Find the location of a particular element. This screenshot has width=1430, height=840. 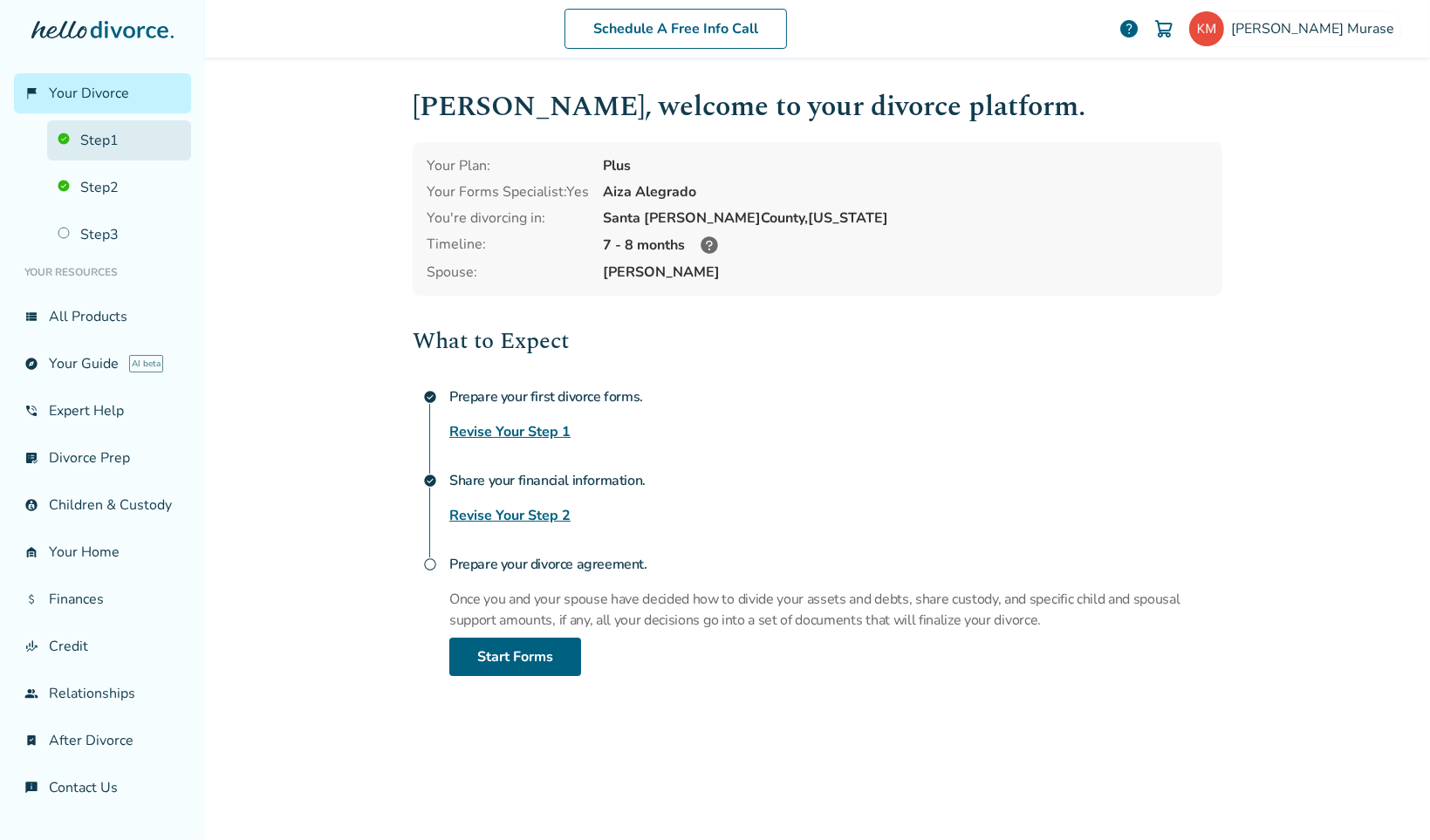

span: garage_home is located at coordinates (32, 552).